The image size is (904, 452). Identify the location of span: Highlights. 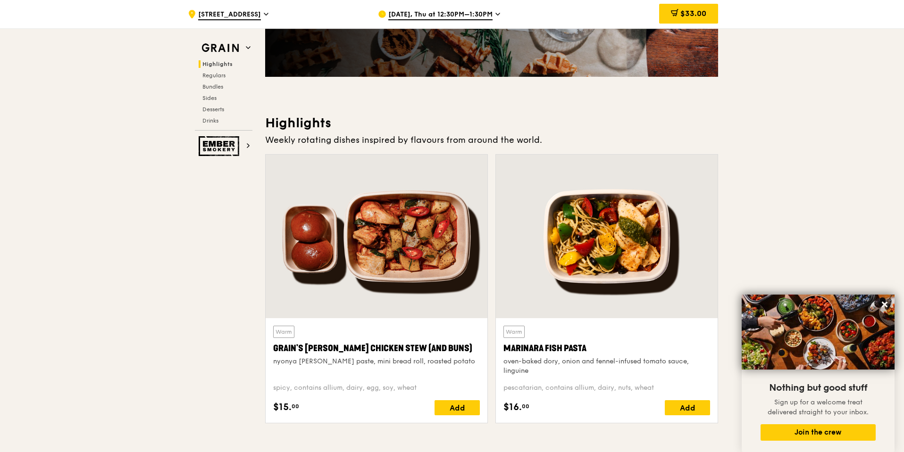
(217, 64).